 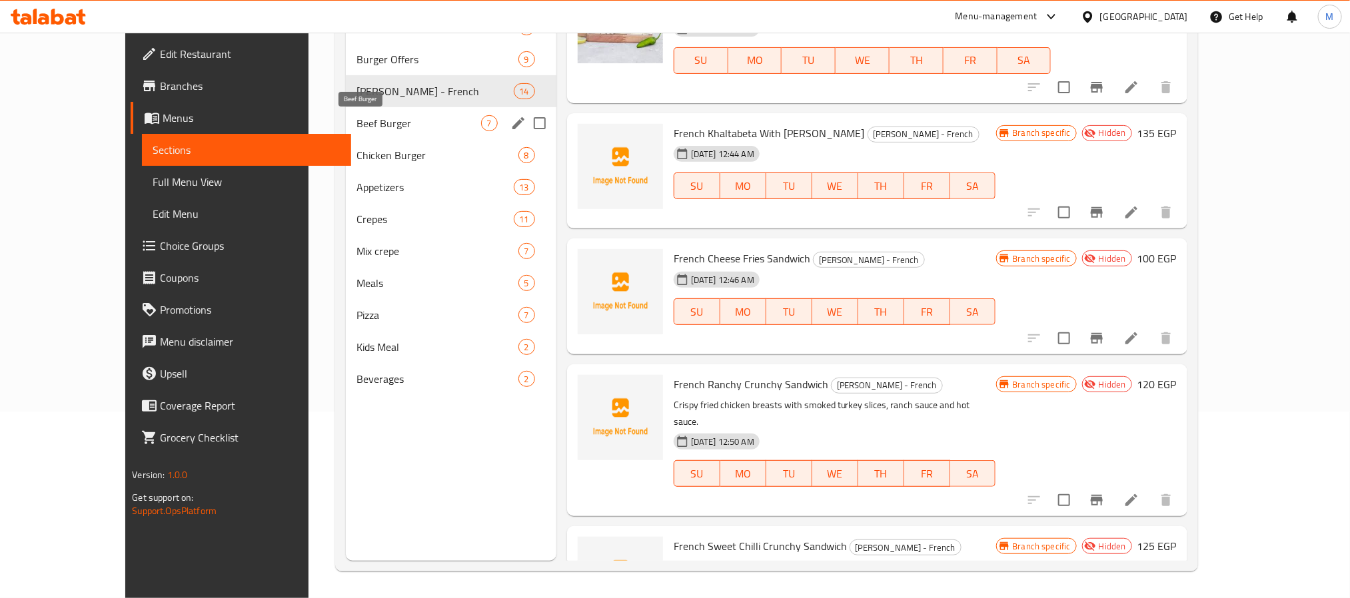 What do you see at coordinates (451, 347) in the screenshot?
I see `div: Kids Meal2` at bounding box center [451, 347].